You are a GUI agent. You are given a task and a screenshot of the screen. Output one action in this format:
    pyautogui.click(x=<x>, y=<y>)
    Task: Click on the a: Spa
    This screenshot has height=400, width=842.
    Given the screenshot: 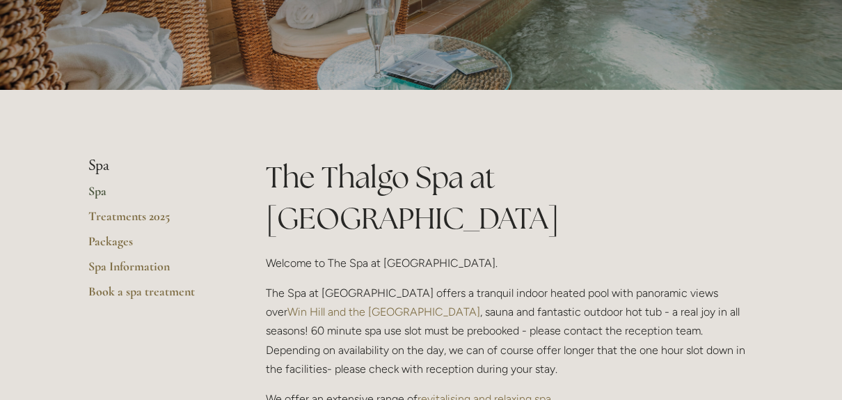 What is the action you would take?
    pyautogui.click(x=155, y=196)
    